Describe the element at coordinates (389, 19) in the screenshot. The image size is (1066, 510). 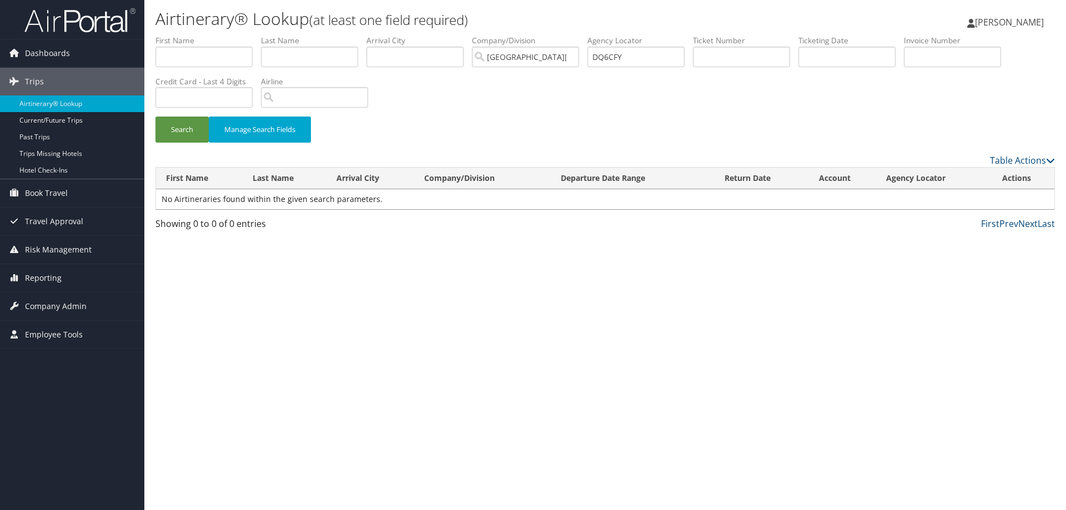
I see `small: (at least one field required)` at that location.